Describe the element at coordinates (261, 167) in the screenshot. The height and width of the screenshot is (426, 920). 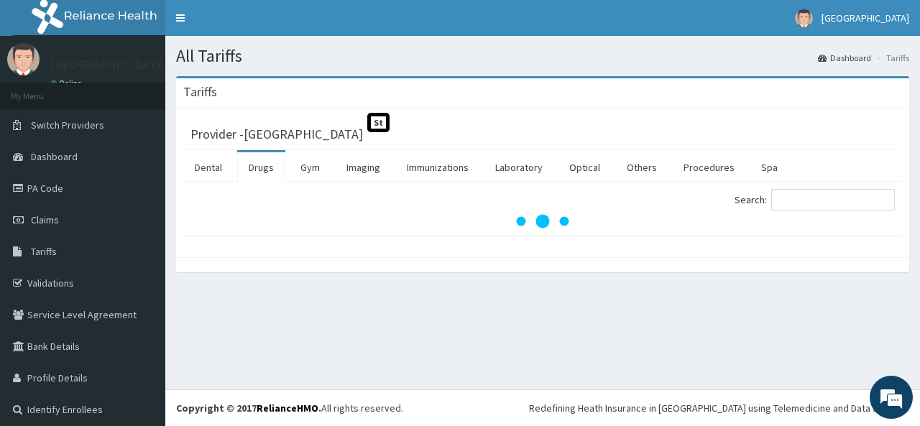
I see `a: Drugs` at that location.